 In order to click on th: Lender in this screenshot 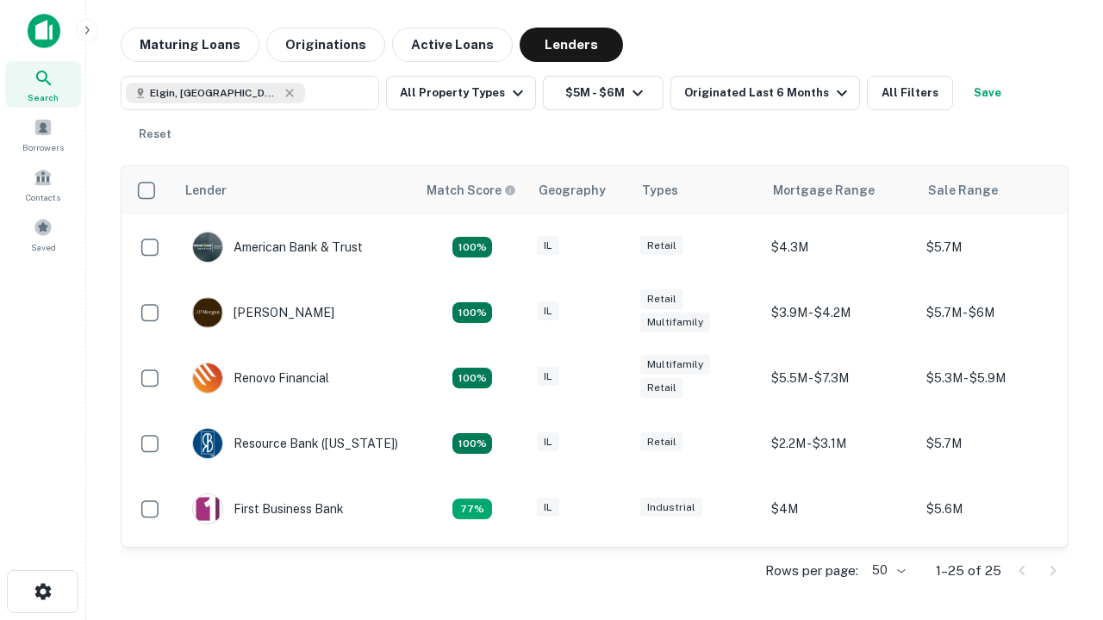, I will do `click(296, 190)`.